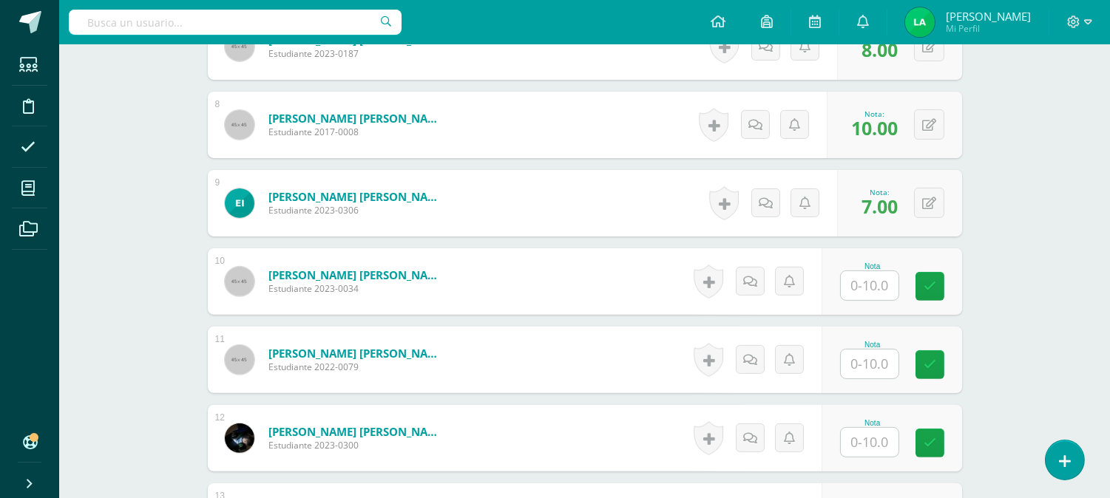 The height and width of the screenshot is (498, 1110). What do you see at coordinates (879, 50) in the screenshot?
I see `span: 8.00` at bounding box center [879, 50].